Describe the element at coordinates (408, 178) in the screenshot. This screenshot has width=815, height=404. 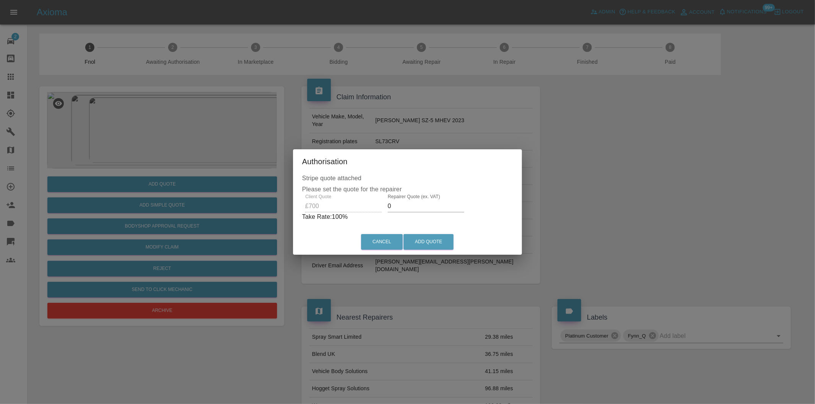
I see `p: Stripe quote attached` at that location.